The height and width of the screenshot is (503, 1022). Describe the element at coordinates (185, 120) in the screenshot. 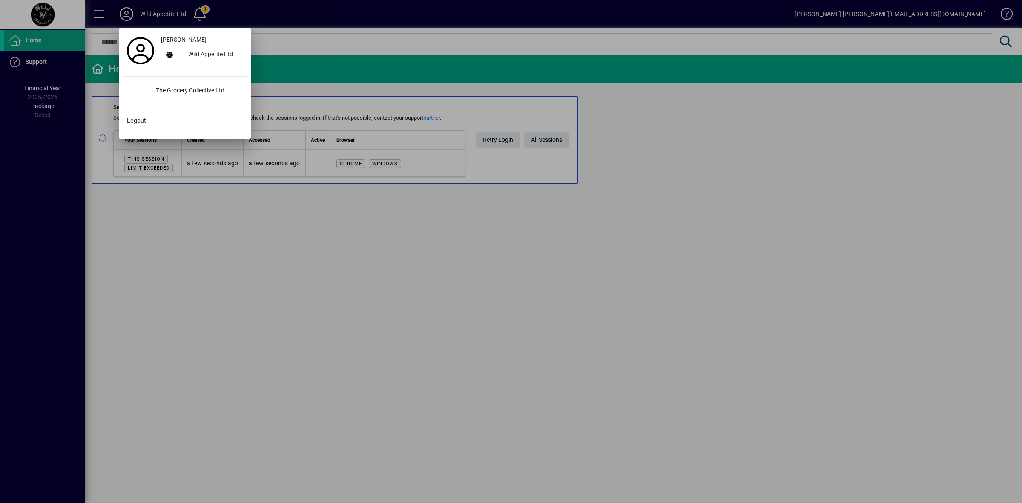

I see `button: Logout` at that location.